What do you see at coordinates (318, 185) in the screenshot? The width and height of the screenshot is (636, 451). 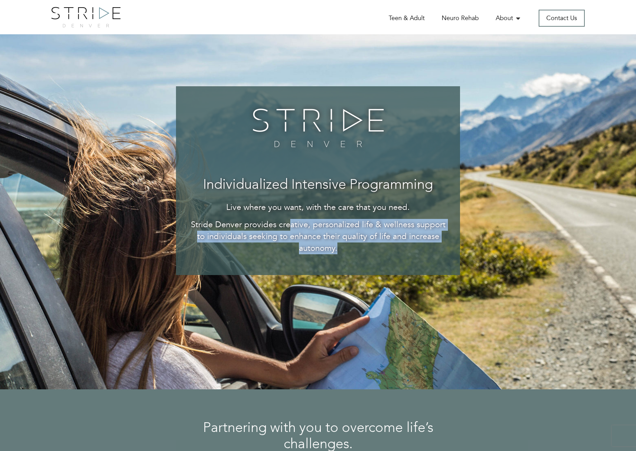 I see `h3: Individualized Intensive Programming` at bounding box center [318, 185].